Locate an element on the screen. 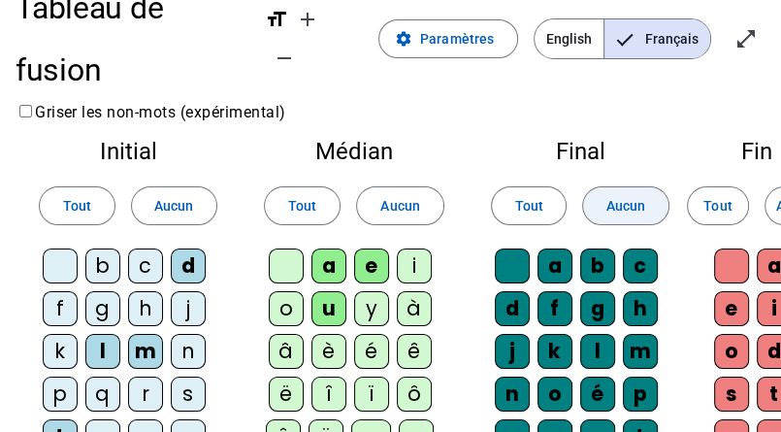  div: u is located at coordinates (329, 309).